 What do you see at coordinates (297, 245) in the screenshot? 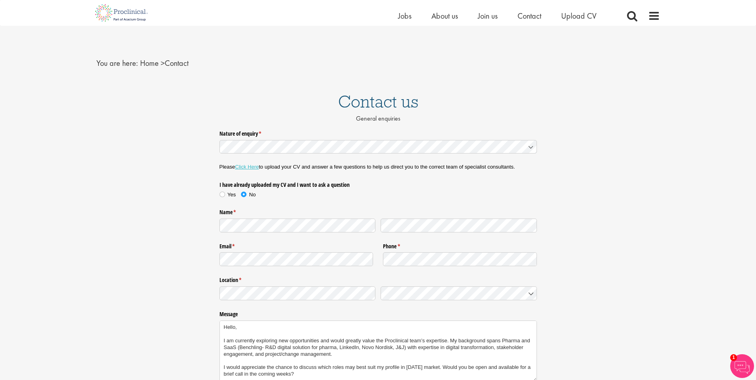
I see `label: Email` at bounding box center [297, 245].